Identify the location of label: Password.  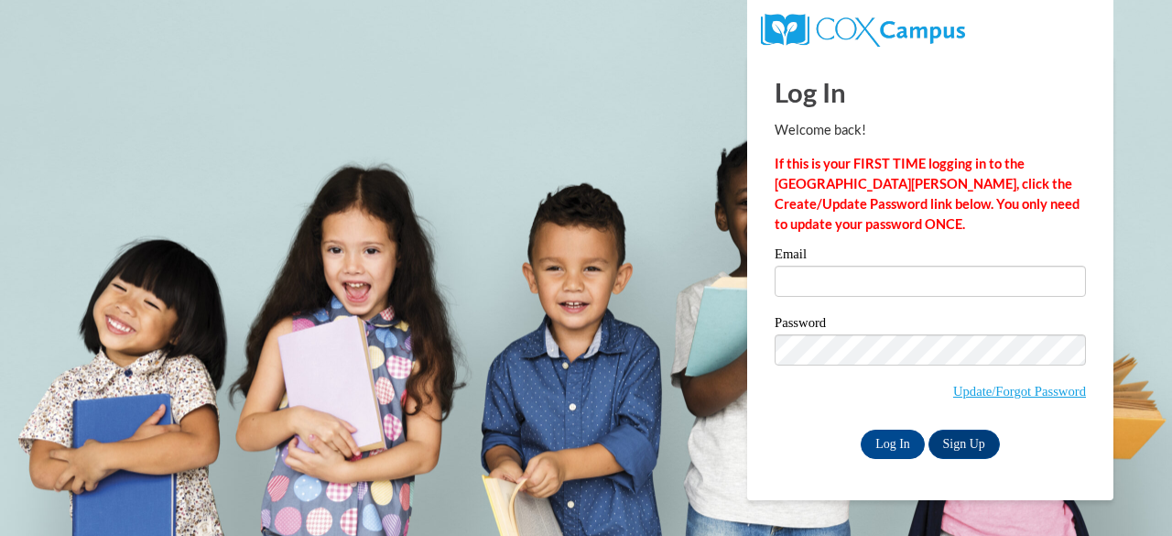
(931, 325).